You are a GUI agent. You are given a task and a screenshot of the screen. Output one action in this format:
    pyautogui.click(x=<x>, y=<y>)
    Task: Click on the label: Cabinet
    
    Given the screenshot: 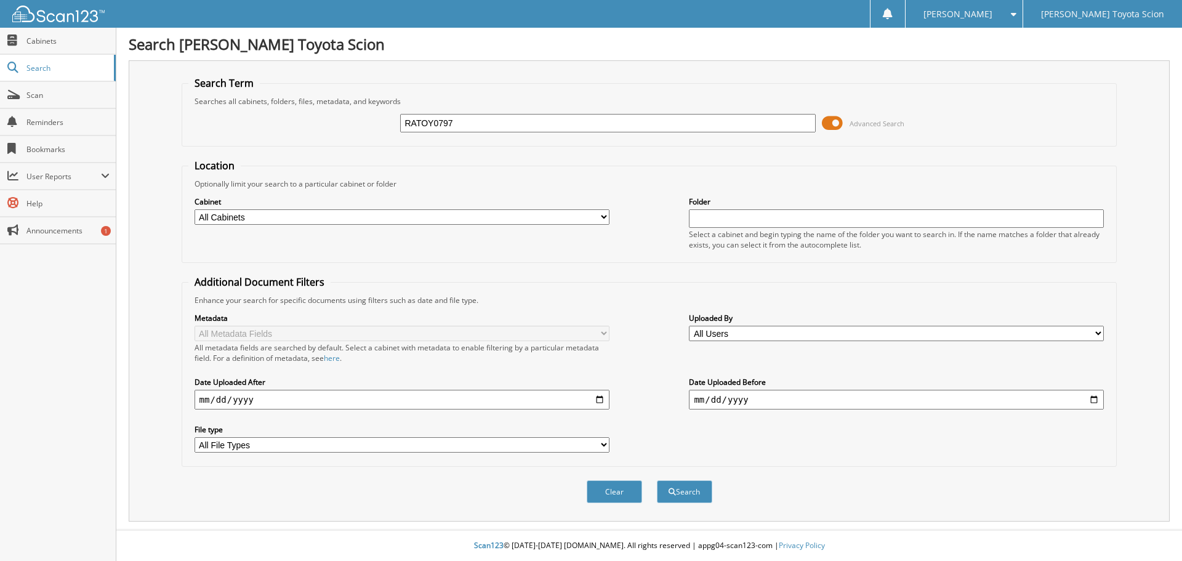 What is the action you would take?
    pyautogui.click(x=402, y=201)
    